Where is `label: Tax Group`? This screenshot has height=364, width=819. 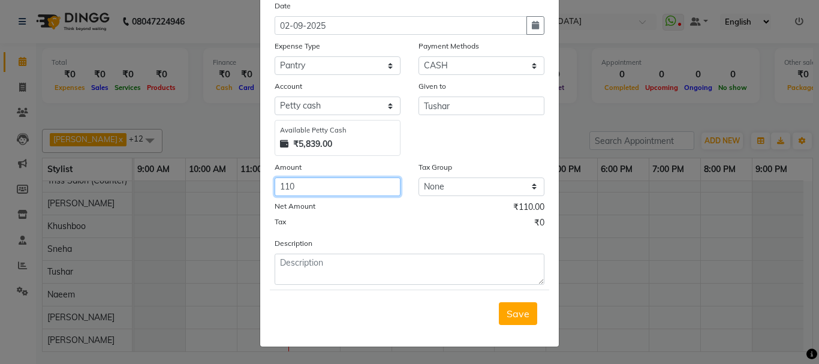
label: Tax Group is located at coordinates (435, 167).